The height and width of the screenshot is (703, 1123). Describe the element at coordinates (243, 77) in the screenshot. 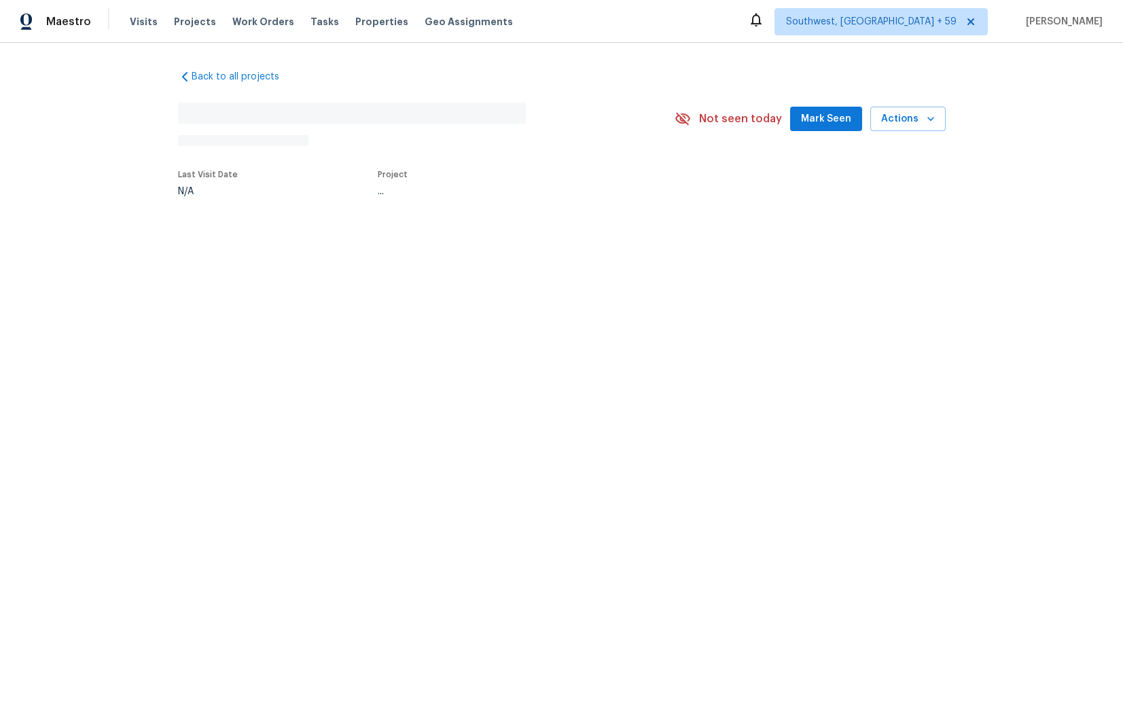

I see `a: Back to all projects` at that location.